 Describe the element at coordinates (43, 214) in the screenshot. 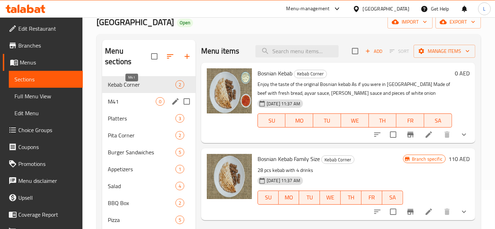

I see `a: Coverage Report` at that location.